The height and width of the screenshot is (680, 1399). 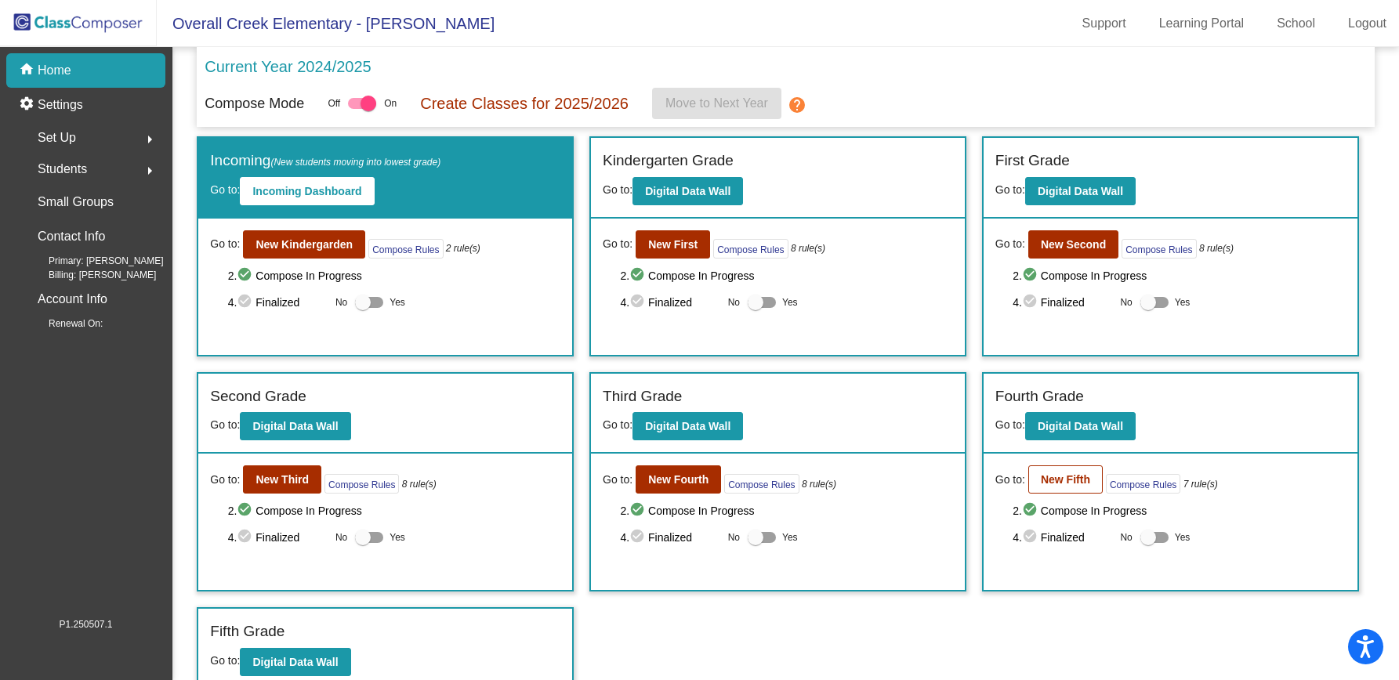 What do you see at coordinates (524, 103) in the screenshot?
I see `p: Create Classes for 2025/2026` at bounding box center [524, 103].